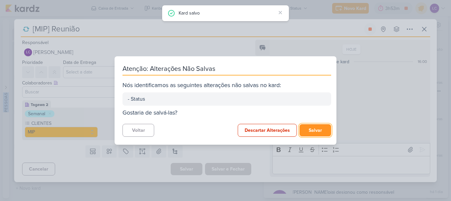 The width and height of the screenshot is (451, 201). Describe the element at coordinates (316, 130) in the screenshot. I see `button: Salvar` at that location.